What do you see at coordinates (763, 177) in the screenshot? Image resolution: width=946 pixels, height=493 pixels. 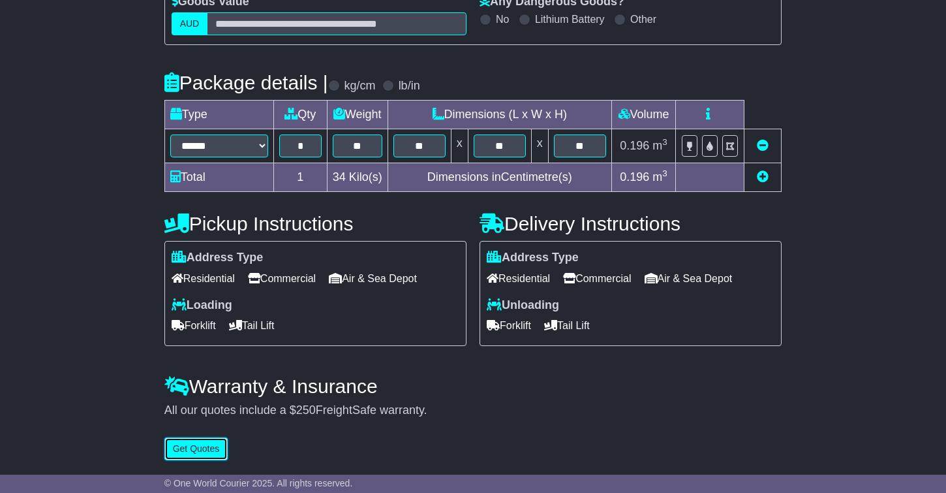 I see `a: Add new item` at bounding box center [763, 177].